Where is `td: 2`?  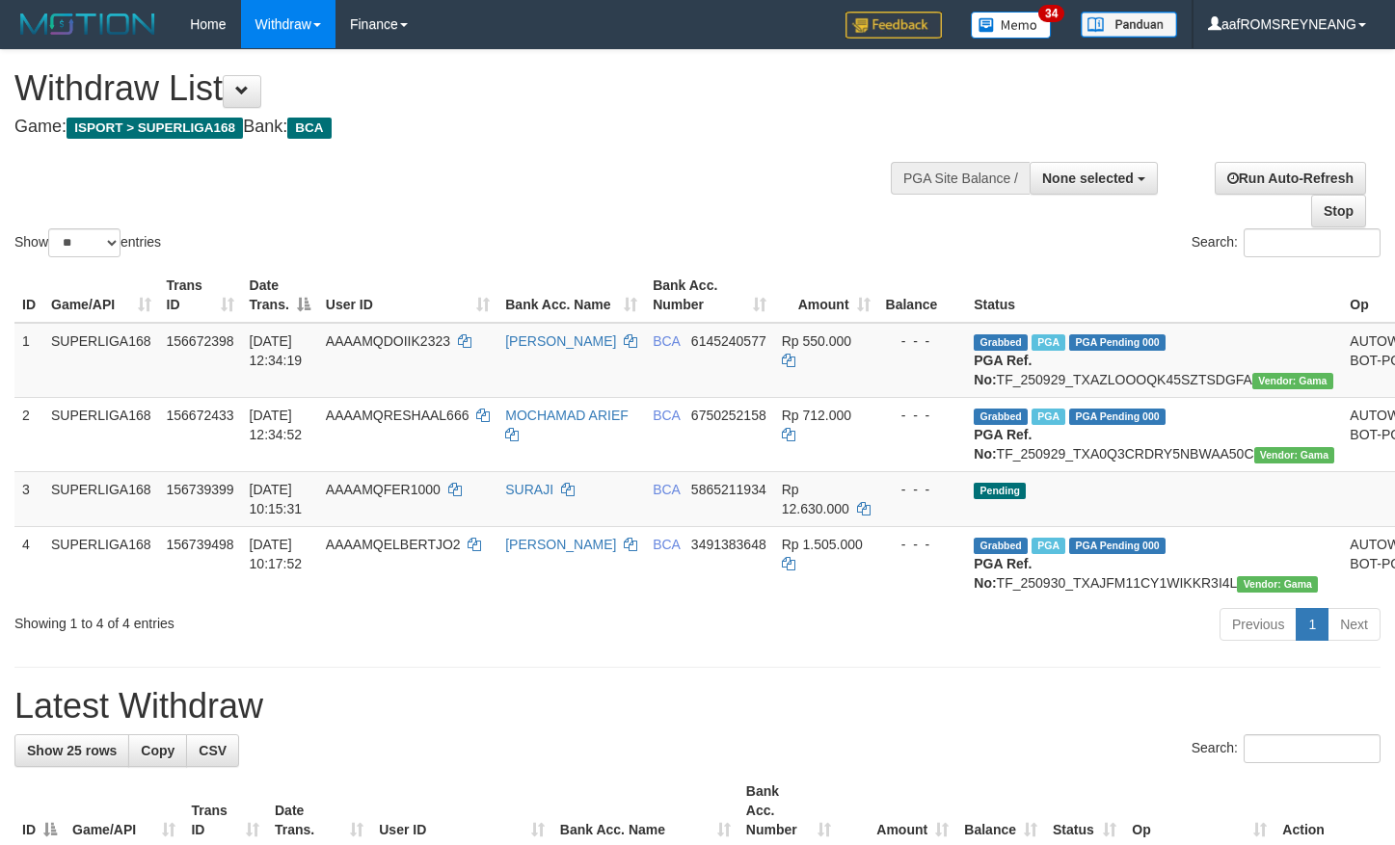 td: 2 is located at coordinates (29, 434).